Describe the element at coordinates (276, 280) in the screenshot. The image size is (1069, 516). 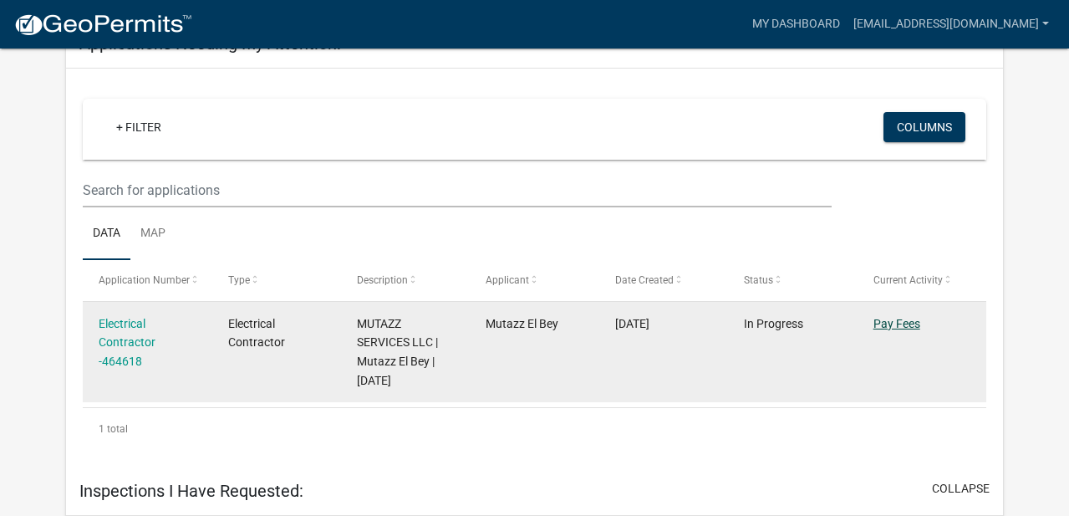
I see `datatable-header-cell: Type` at that location.